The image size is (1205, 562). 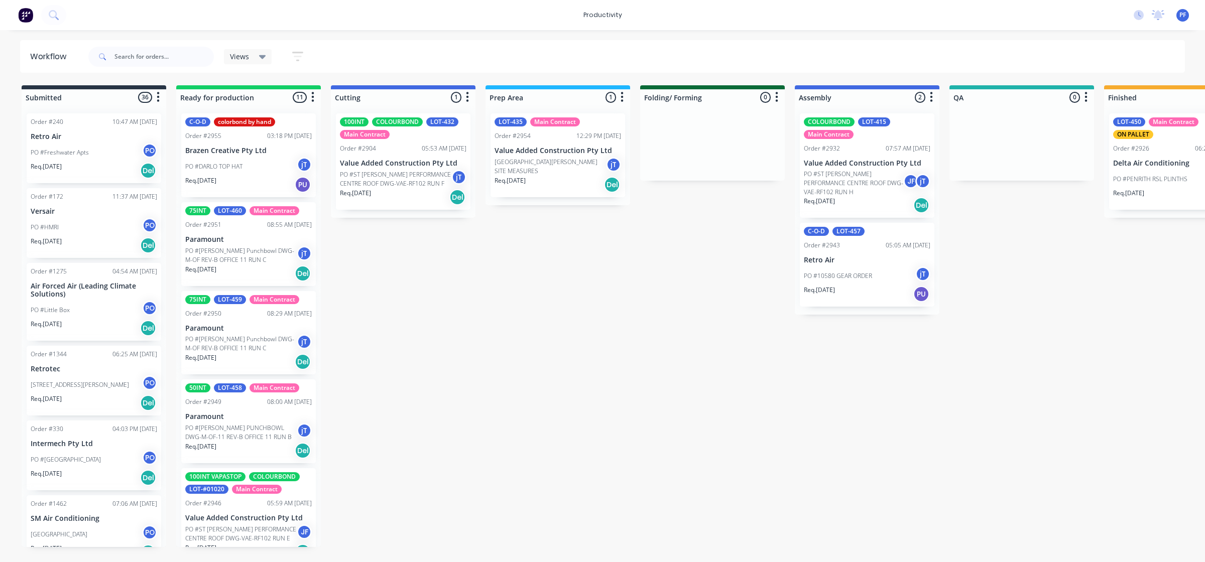 I want to click on p: PO #Little Box, so click(x=50, y=310).